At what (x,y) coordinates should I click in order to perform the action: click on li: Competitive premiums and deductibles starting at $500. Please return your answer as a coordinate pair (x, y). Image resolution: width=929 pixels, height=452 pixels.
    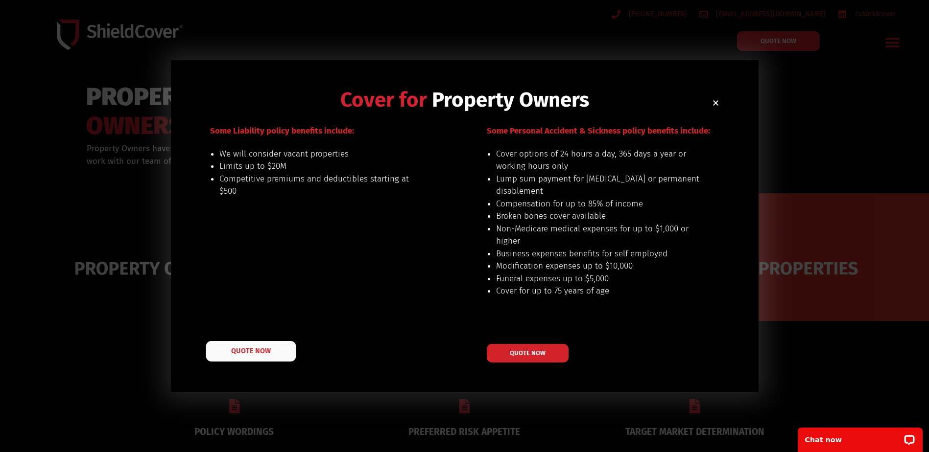
    Looking at the image, I should click on (321, 185).